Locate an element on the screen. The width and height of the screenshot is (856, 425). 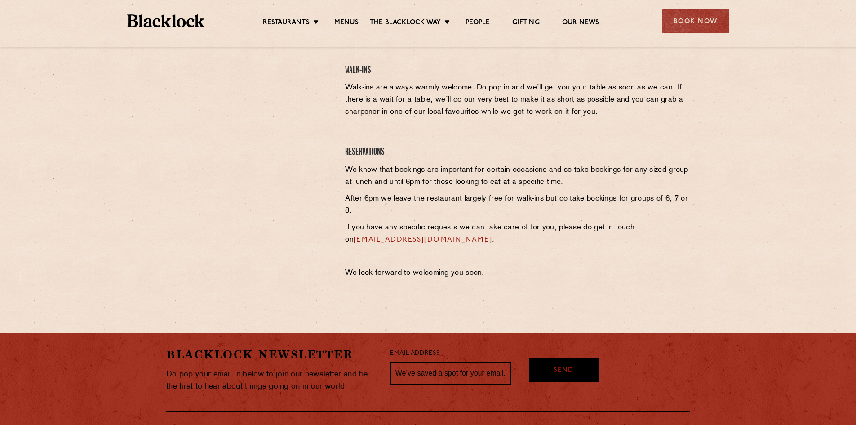
p: After 6pm we leave the restaurant largely free for walk-ins but do take bookings for groups of 6,... is located at coordinates (517, 205).